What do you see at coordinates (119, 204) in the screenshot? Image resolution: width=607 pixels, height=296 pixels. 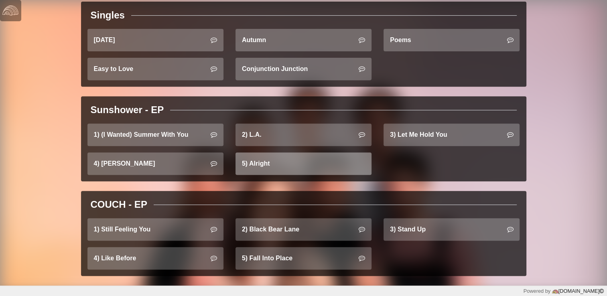 I see `div: COUCH - EP` at bounding box center [119, 204].